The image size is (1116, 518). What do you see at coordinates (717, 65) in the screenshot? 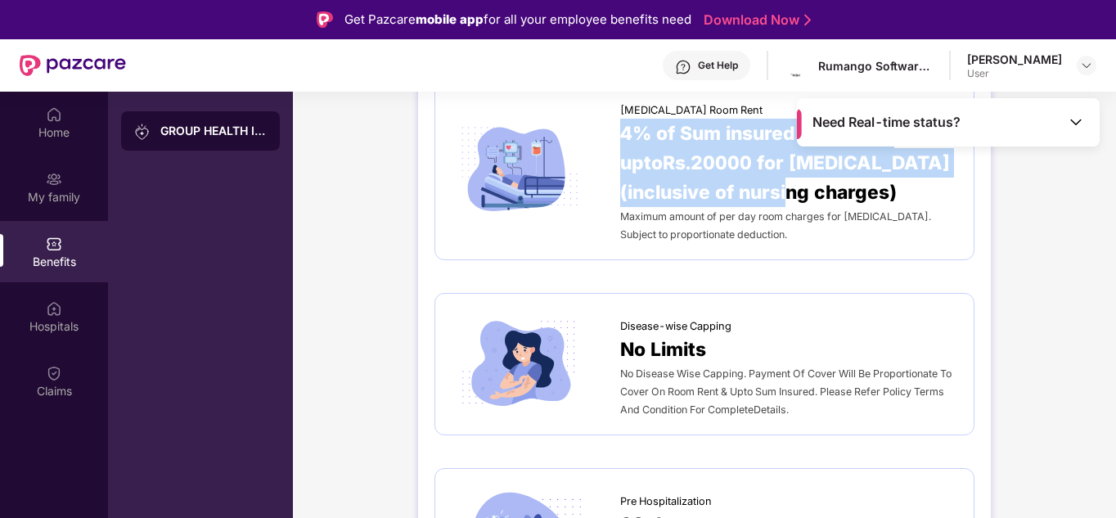
I see `div: Get Help` at bounding box center [717, 65].